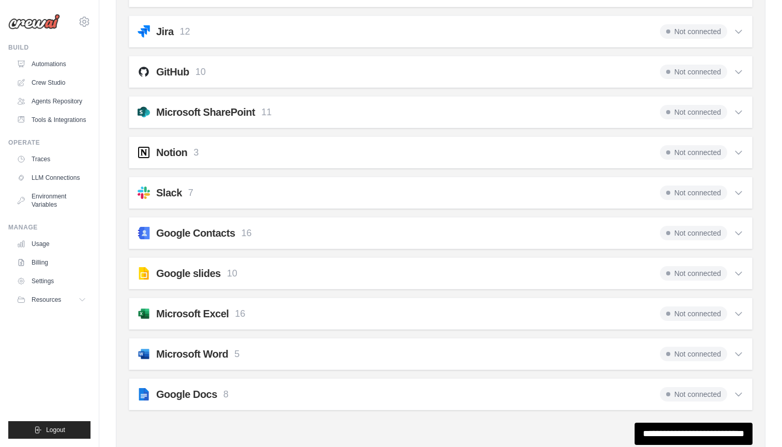 This screenshot has height=447, width=782. What do you see at coordinates (46, 300) in the screenshot?
I see `span: Resources` at bounding box center [46, 300].